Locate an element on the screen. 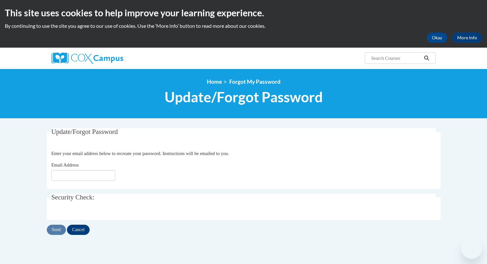 The width and height of the screenshot is (487, 264). span: Email Address is located at coordinates (65, 165).